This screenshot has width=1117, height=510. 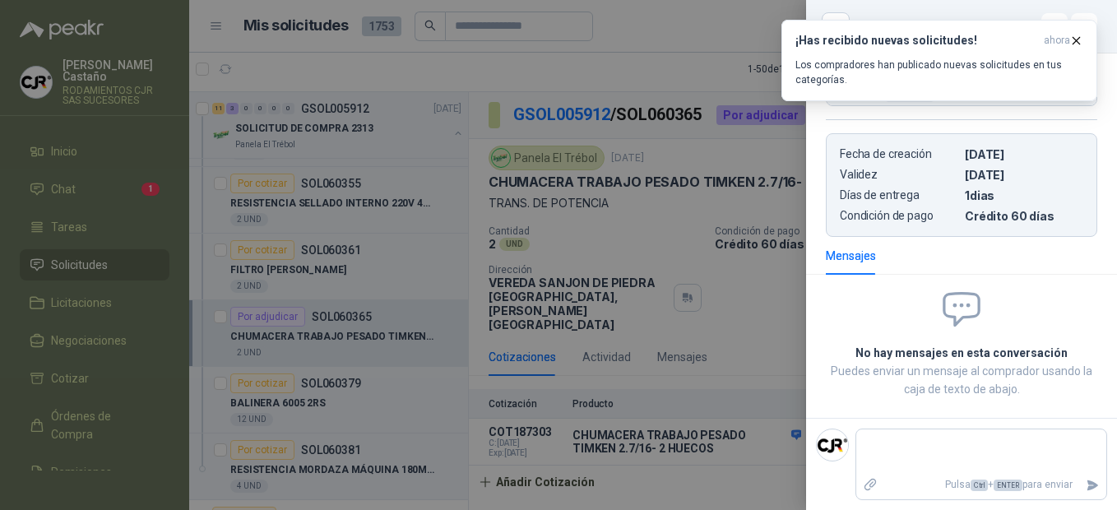 I want to click on span: ahora, so click(x=1057, y=40).